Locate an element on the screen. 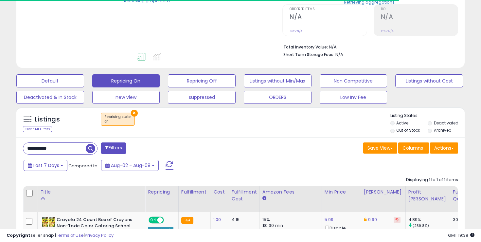  div: 15% is located at coordinates (290, 220).